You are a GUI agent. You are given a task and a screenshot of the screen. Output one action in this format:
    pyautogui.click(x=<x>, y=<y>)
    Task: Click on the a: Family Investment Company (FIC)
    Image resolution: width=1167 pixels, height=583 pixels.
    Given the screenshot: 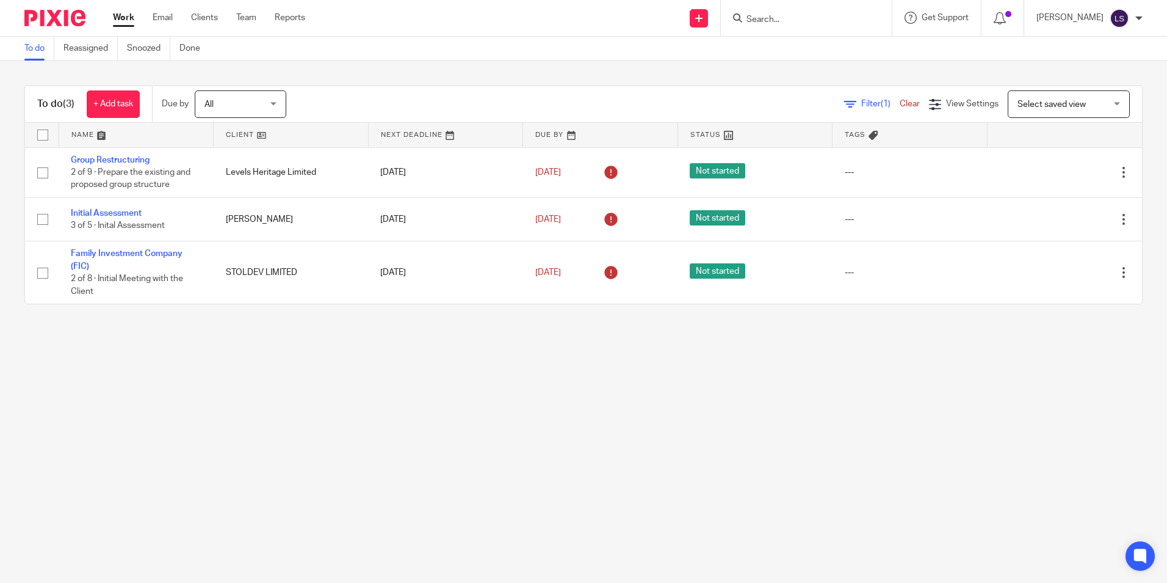 What is the action you would take?
    pyautogui.click(x=126, y=260)
    